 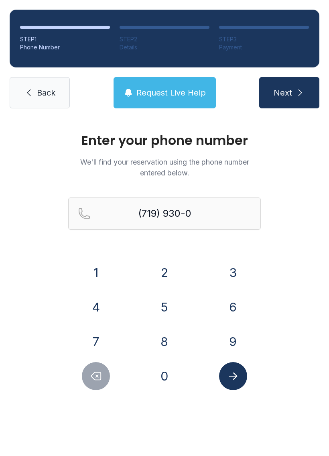 What do you see at coordinates (165, 214) in the screenshot?
I see `input: Reservation phone number` at bounding box center [165, 214].